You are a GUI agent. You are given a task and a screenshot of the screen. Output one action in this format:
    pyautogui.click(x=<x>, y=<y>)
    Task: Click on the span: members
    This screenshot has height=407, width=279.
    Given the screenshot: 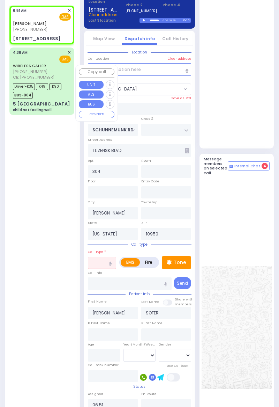 What is the action you would take?
    pyautogui.click(x=183, y=304)
    